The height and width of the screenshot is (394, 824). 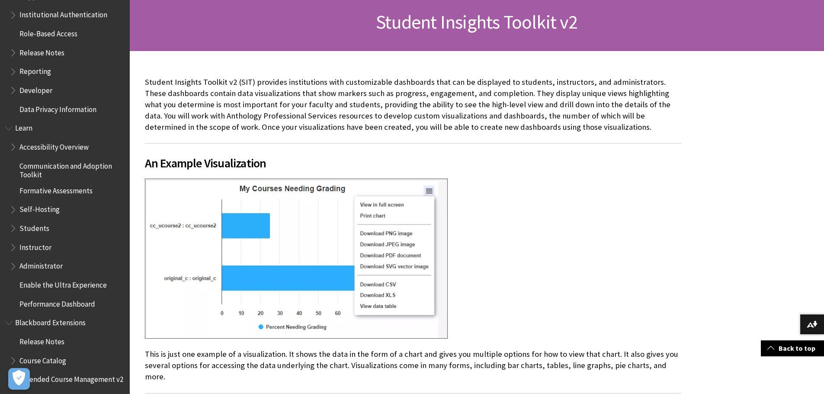 What do you see at coordinates (19, 379) in the screenshot?
I see `button: Open Preferences` at bounding box center [19, 379].